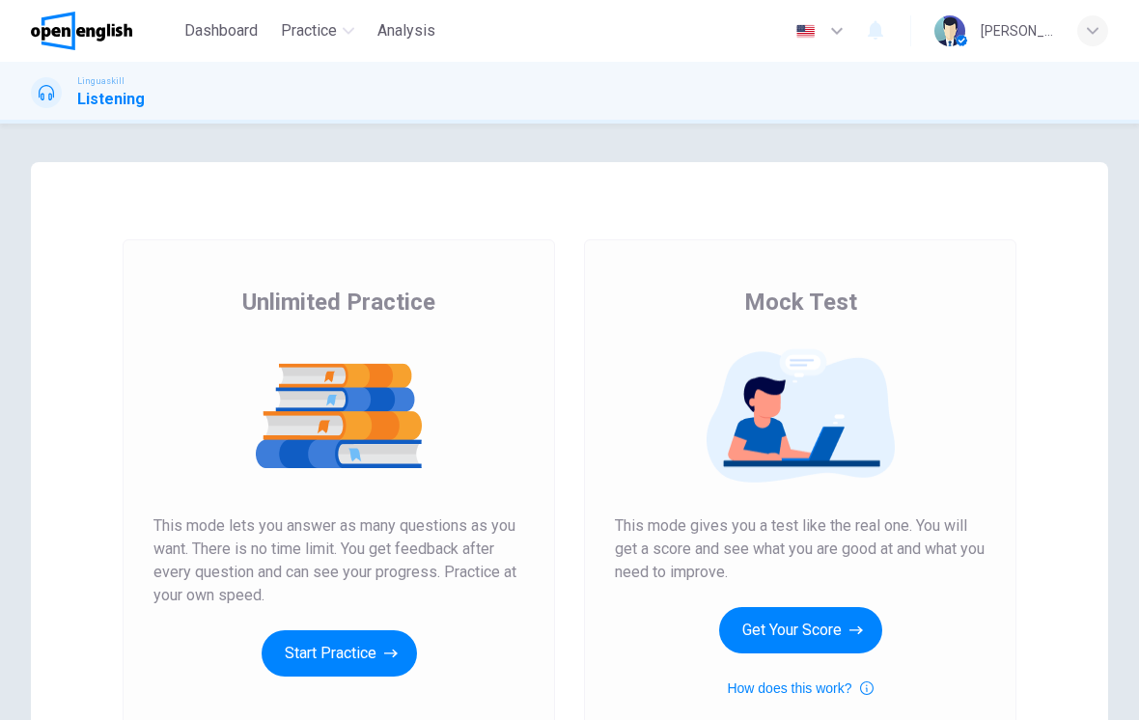 This screenshot has height=720, width=1139. Describe the element at coordinates (339, 302) in the screenshot. I see `span: Unlimited Practice` at that location.